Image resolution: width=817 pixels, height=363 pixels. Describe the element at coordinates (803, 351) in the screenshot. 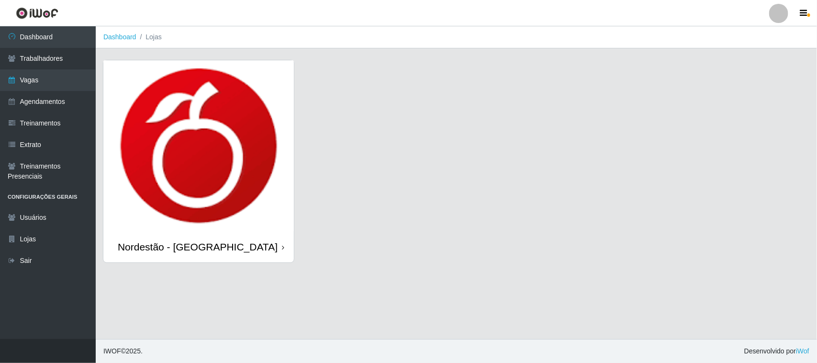

I see `a: iWof` at that location.